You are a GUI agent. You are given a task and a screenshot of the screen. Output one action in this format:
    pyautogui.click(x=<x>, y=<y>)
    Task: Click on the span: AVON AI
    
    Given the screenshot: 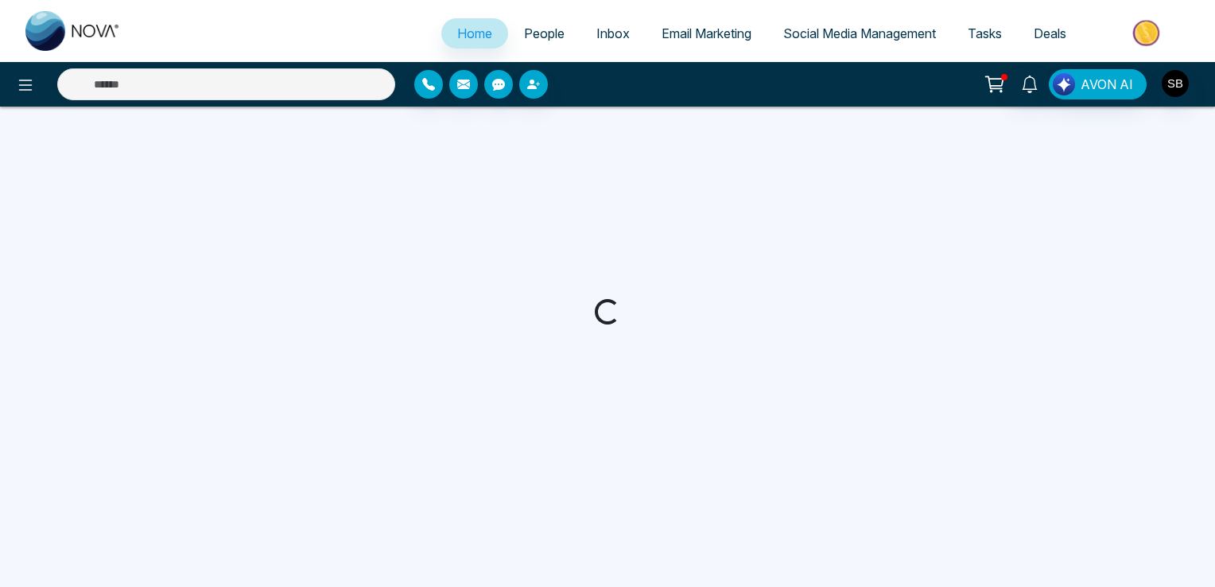 What is the action you would take?
    pyautogui.click(x=1107, y=84)
    